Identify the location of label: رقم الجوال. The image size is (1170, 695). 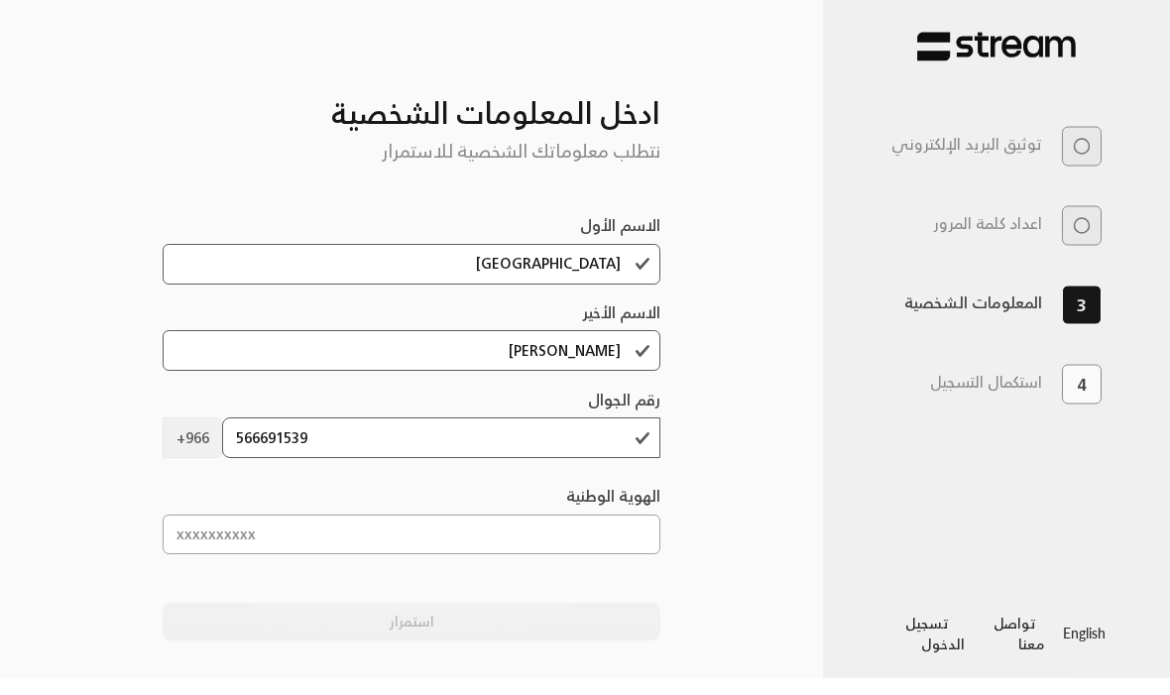
(624, 417).